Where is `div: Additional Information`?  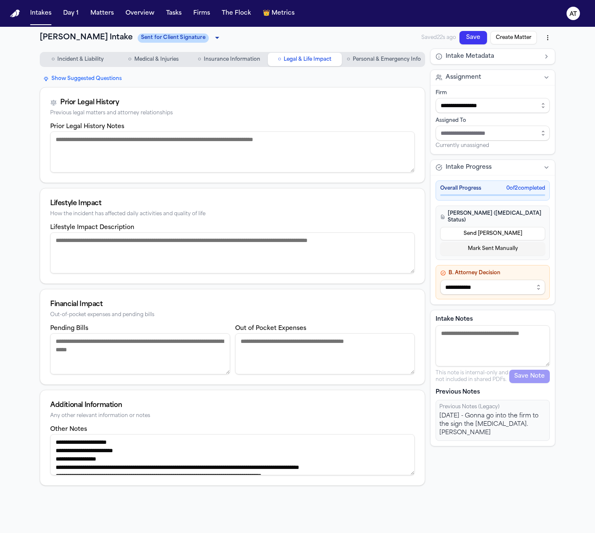
div: Additional Information is located at coordinates (232, 405).